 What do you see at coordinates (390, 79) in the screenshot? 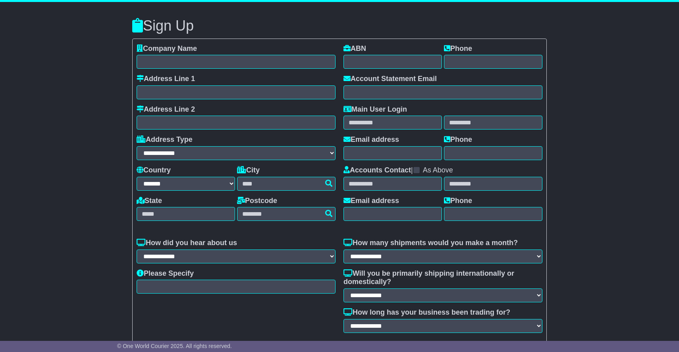
I see `label: Account Statement Email` at bounding box center [390, 79].